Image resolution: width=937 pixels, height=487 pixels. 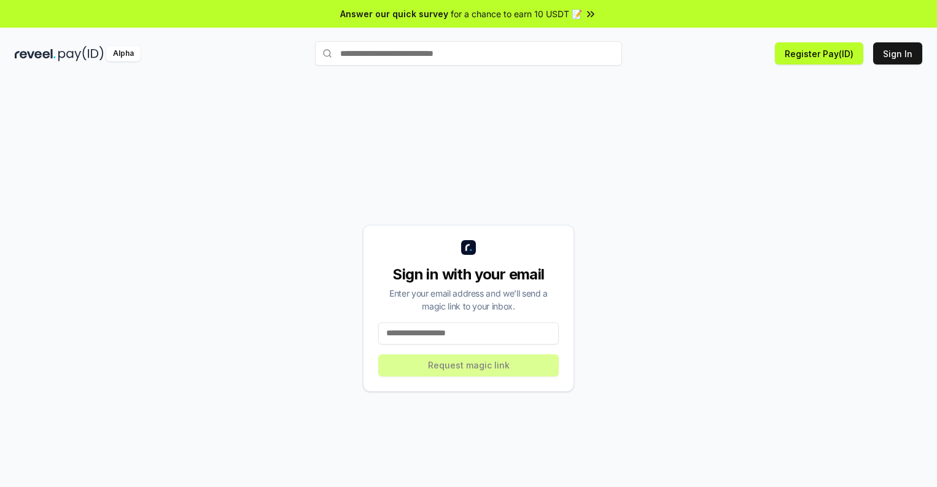 What do you see at coordinates (81, 53) in the screenshot?
I see `img: pay_id` at bounding box center [81, 53].